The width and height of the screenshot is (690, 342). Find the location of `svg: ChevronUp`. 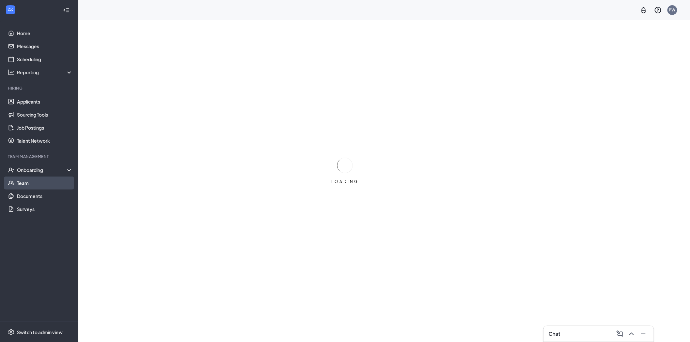

svg: ChevronUp is located at coordinates (632, 334).